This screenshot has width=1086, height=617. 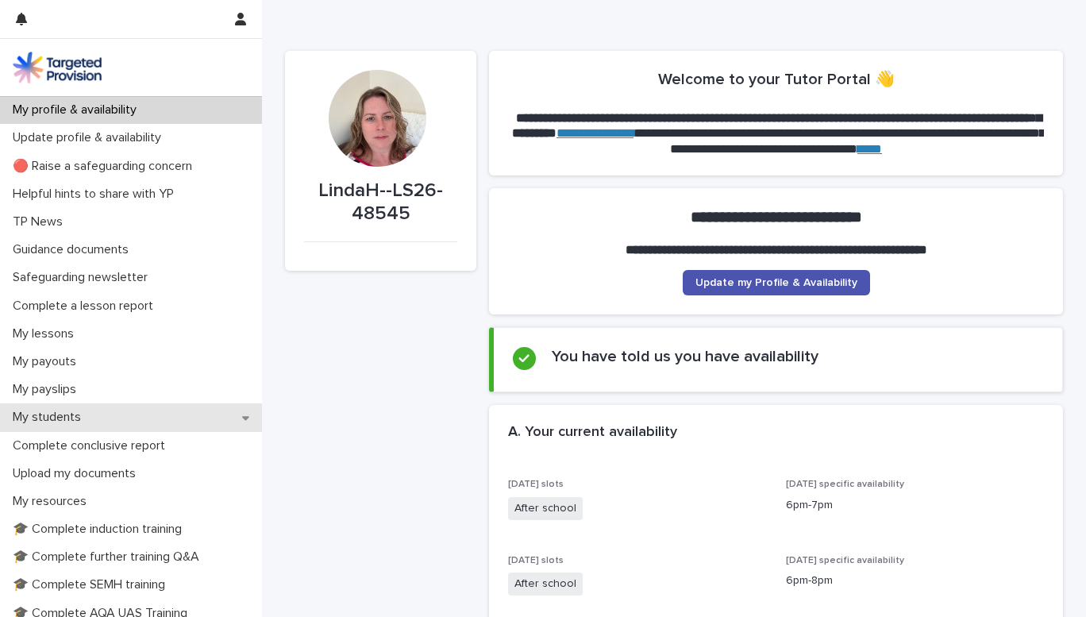 What do you see at coordinates (915, 580) in the screenshot?
I see `p: 6pm-8pm` at bounding box center [915, 580].